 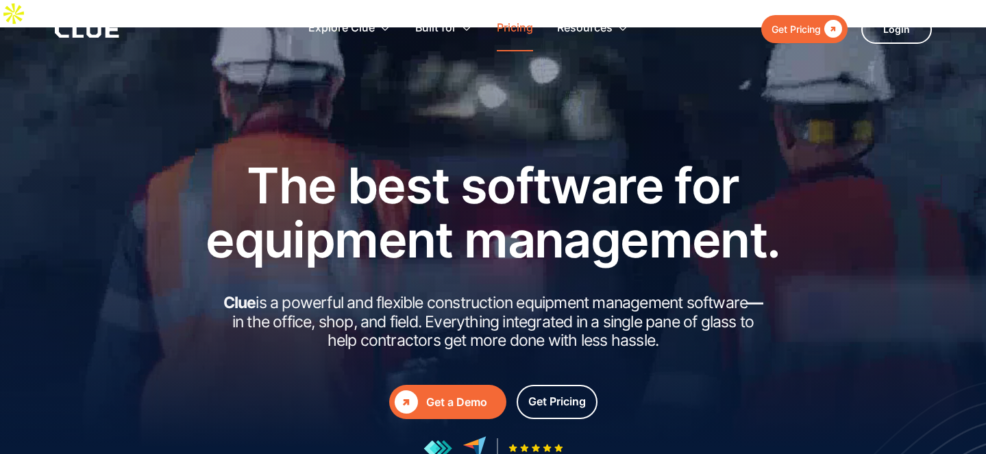 I want to click on a: Get Pricing, so click(x=805, y=29).